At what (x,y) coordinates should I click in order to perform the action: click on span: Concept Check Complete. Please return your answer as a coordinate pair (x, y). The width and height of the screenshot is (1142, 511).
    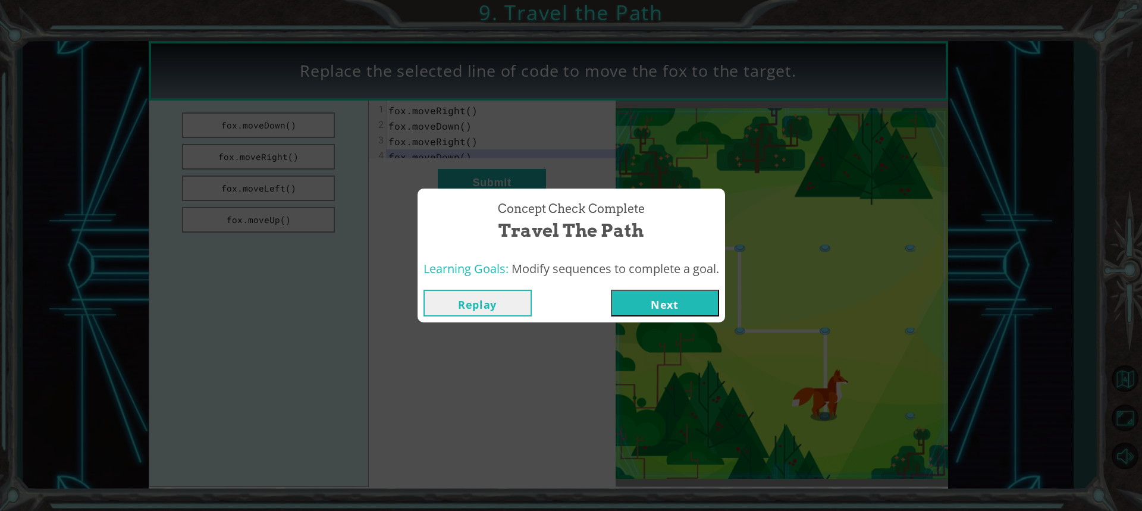
    Looking at the image, I should click on (571, 209).